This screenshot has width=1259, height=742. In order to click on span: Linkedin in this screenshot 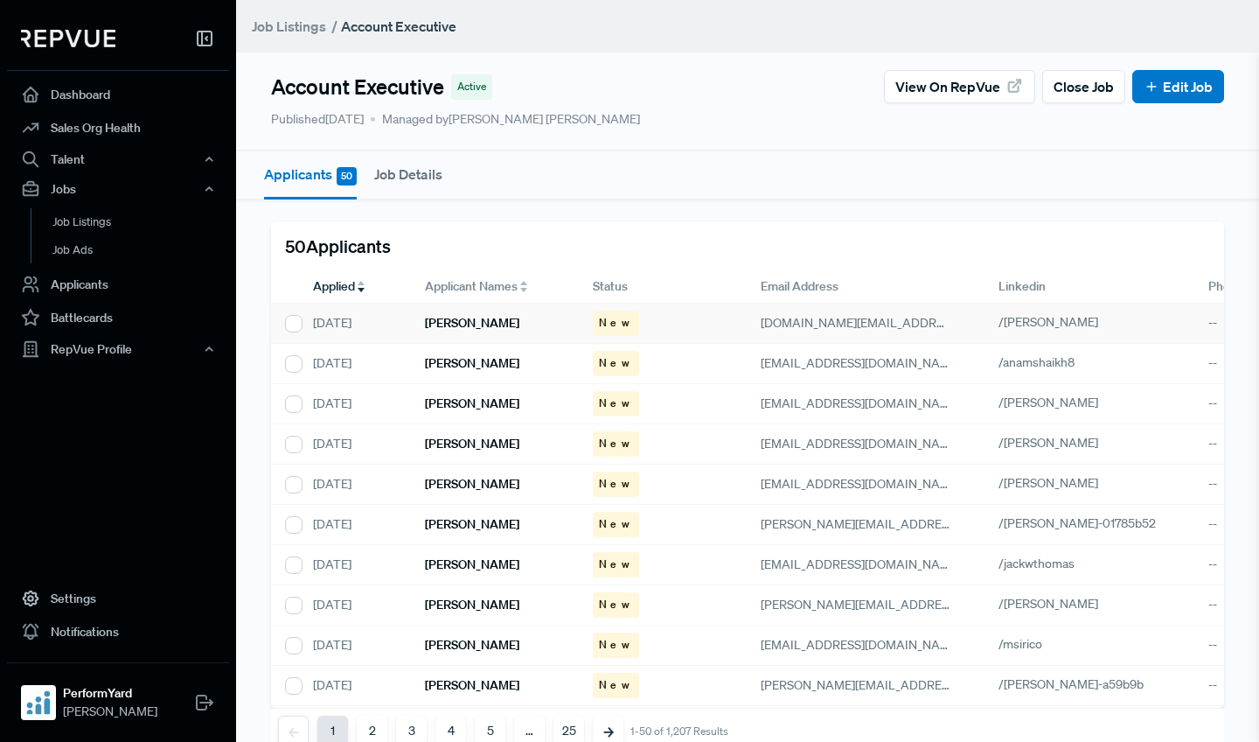, I will do `click(1022, 286)`.